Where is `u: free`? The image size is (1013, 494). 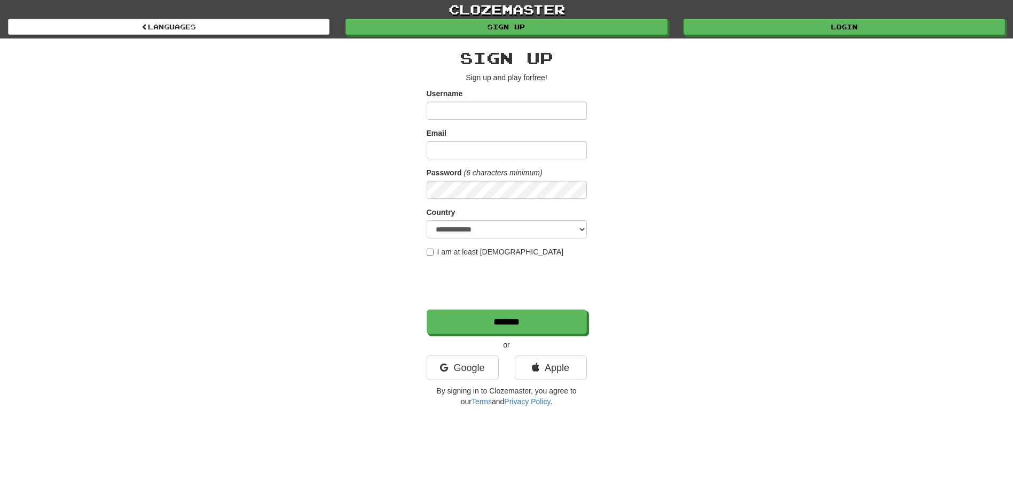
u: free is located at coordinates (539, 77).